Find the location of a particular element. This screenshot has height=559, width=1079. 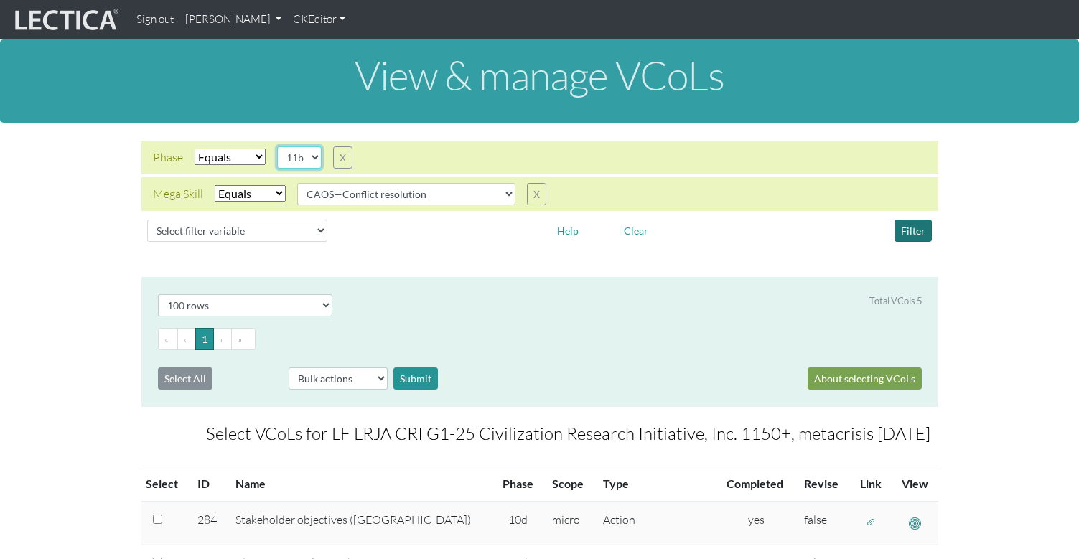

a: About selecting VCoLs is located at coordinates (864, 378).